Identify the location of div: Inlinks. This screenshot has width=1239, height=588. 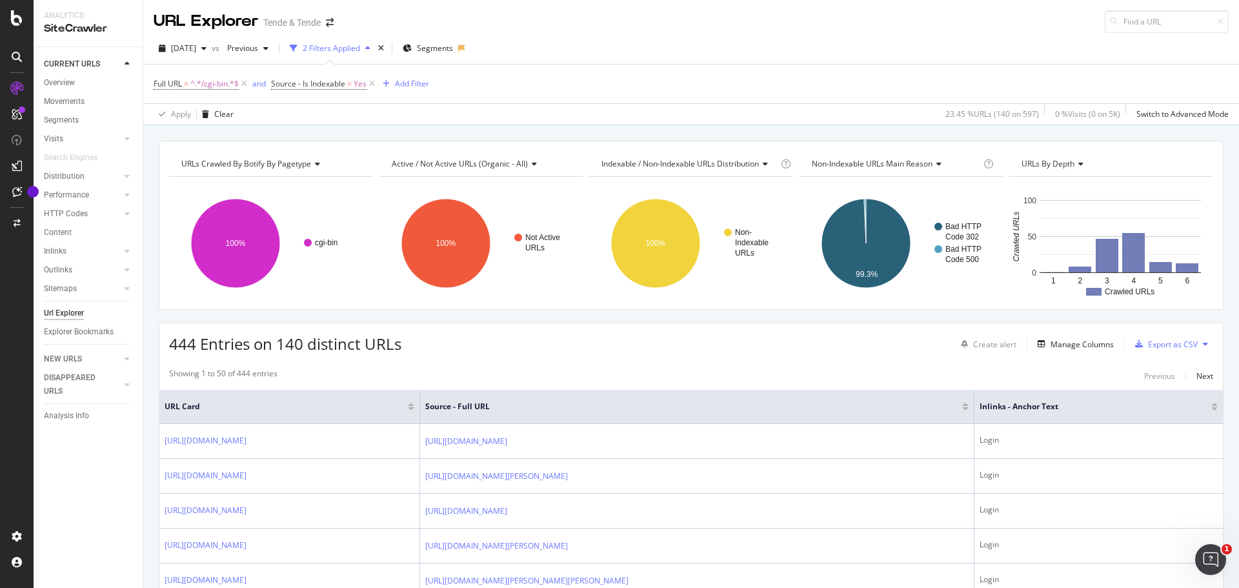
(55, 251).